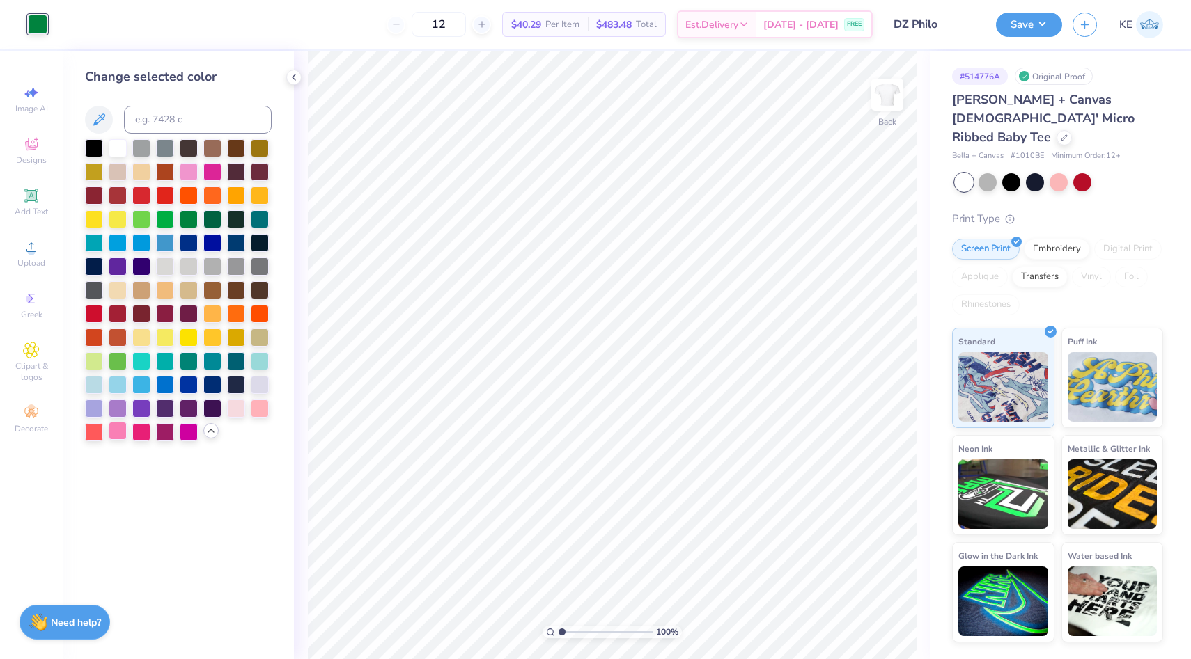 The image size is (1191, 659). Describe the element at coordinates (667, 632) in the screenshot. I see `span: 100 %` at that location.